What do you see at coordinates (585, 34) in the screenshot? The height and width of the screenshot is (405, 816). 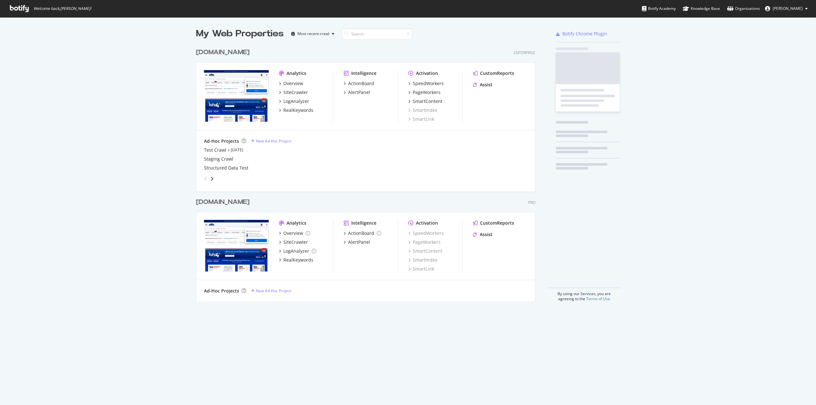 I see `div: Botify Chrome Plugin` at bounding box center [585, 34].